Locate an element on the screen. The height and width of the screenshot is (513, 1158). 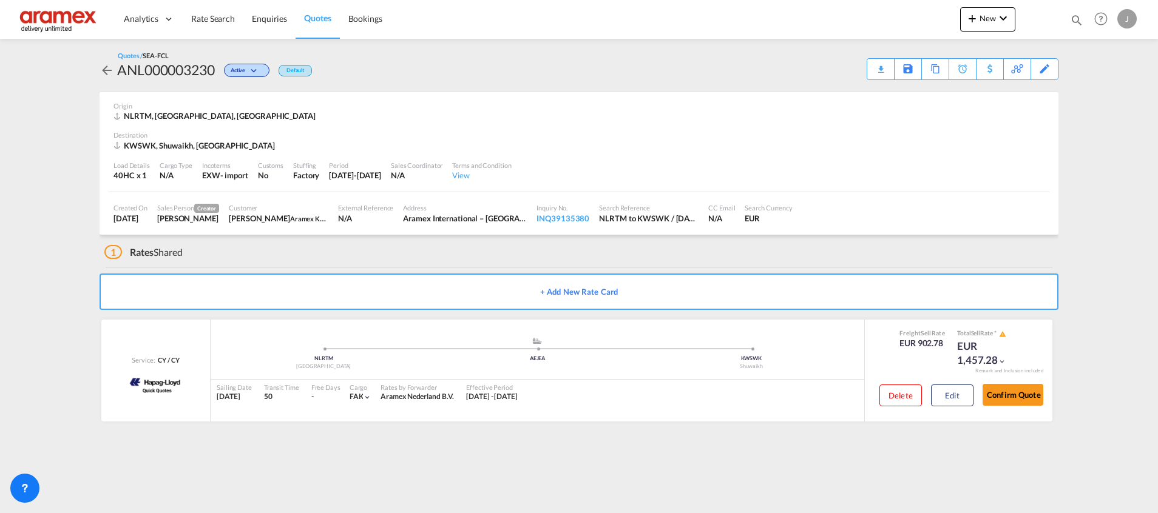
md-icon: icon-plus 400-fg is located at coordinates (972, 18).